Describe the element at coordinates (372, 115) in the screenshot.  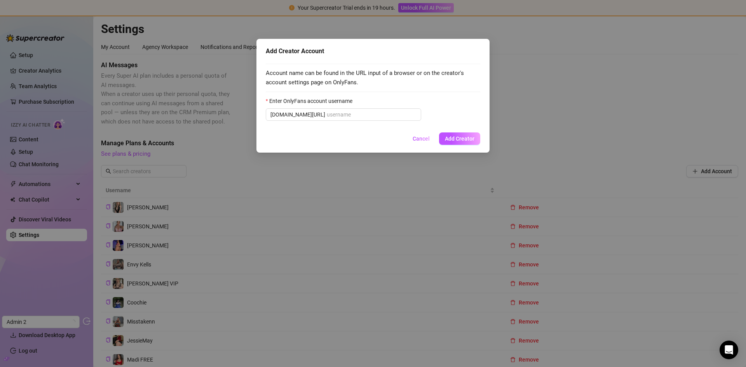
I see `input: Enter OnlyFans account username` at that location.